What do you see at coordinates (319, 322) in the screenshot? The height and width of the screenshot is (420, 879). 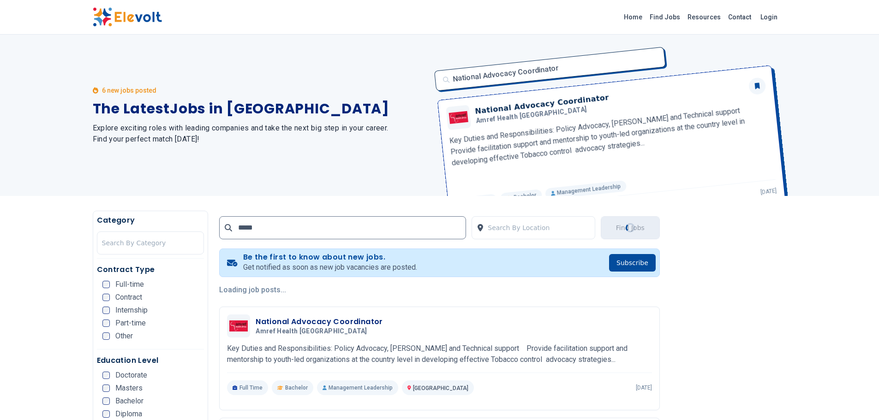 I see `h3: National Advocacy Coordinator` at bounding box center [319, 322].